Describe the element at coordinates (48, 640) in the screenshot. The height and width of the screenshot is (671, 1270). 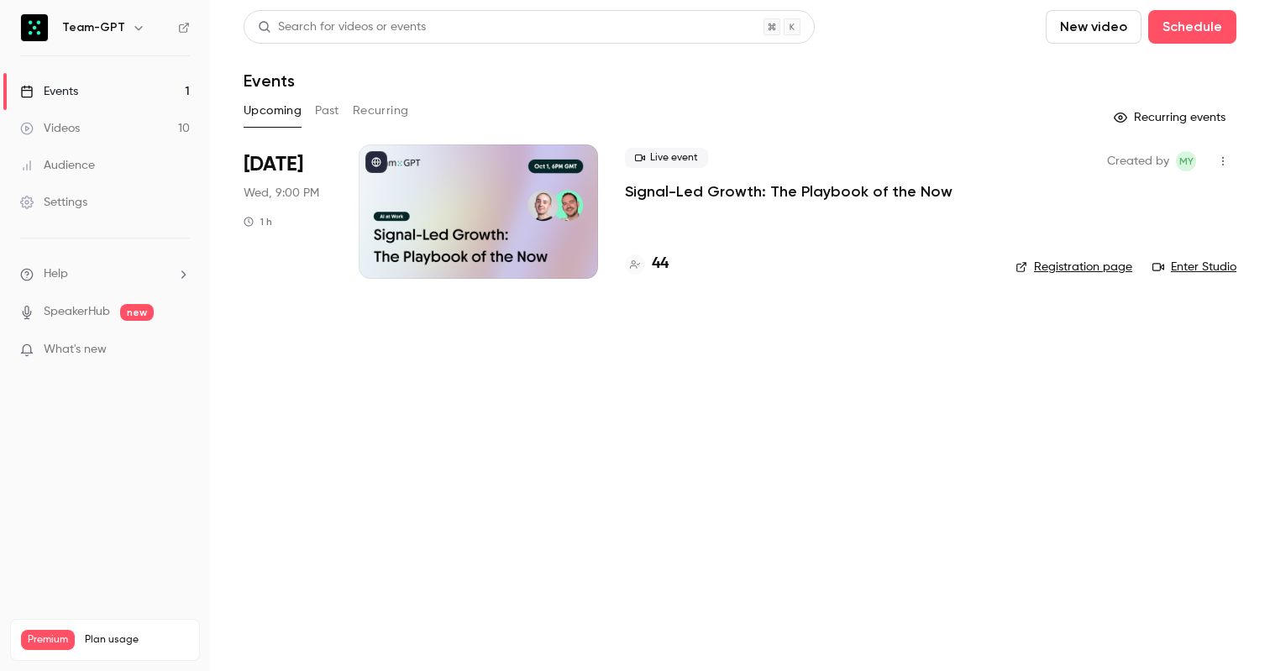
I see `span: Premium` at that location.